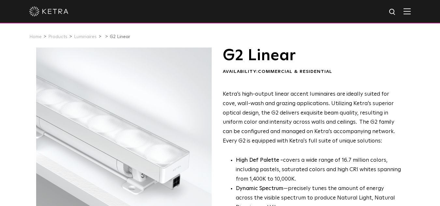 The width and height of the screenshot is (440, 206). Describe the element at coordinates (260, 189) in the screenshot. I see `strong: Dynamic Spectrum` at that location.